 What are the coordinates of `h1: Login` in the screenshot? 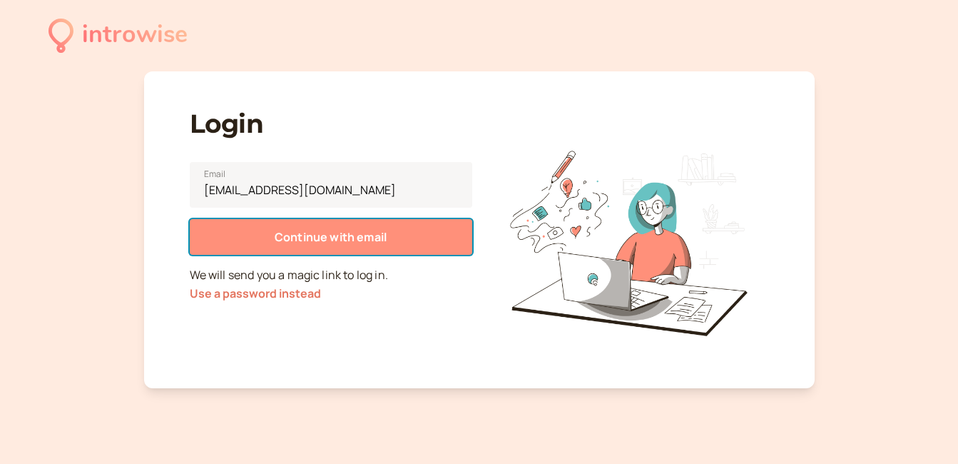 It's located at (331, 123).